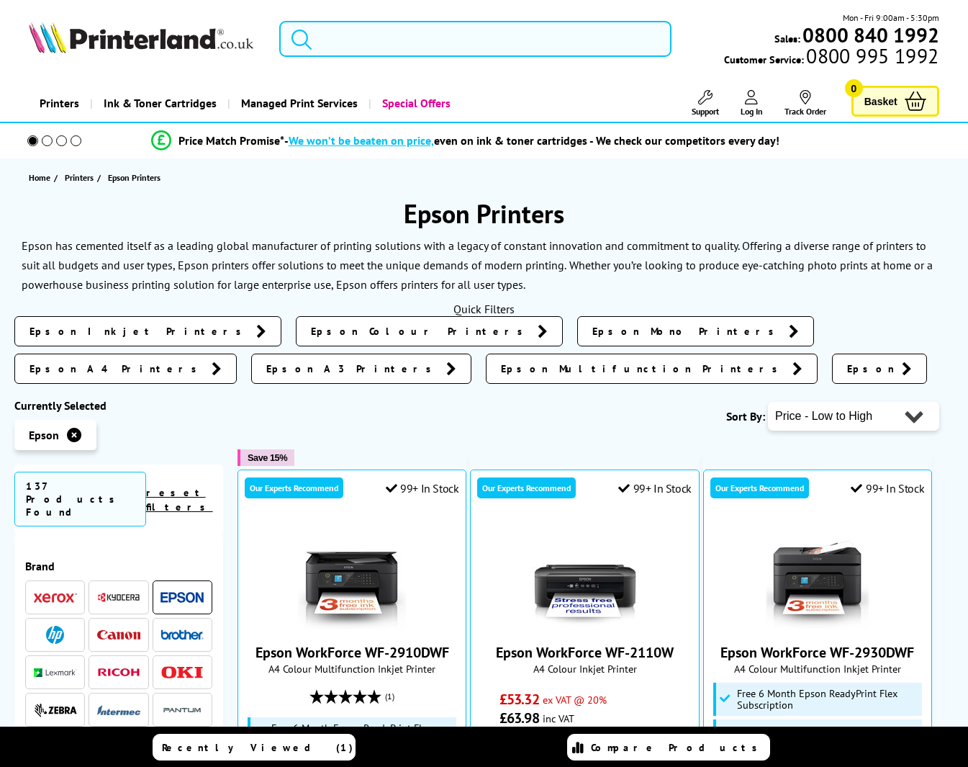 Image resolution: width=968 pixels, height=767 pixels. I want to click on span: £53.32, so click(519, 699).